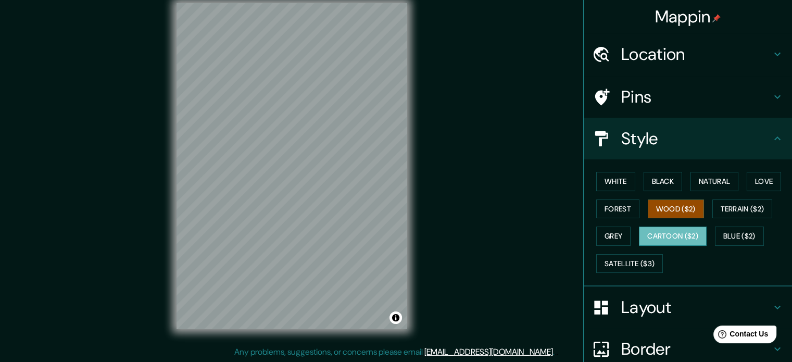 This screenshot has width=792, height=362. What do you see at coordinates (697, 54) in the screenshot?
I see `h4: Location` at bounding box center [697, 54].